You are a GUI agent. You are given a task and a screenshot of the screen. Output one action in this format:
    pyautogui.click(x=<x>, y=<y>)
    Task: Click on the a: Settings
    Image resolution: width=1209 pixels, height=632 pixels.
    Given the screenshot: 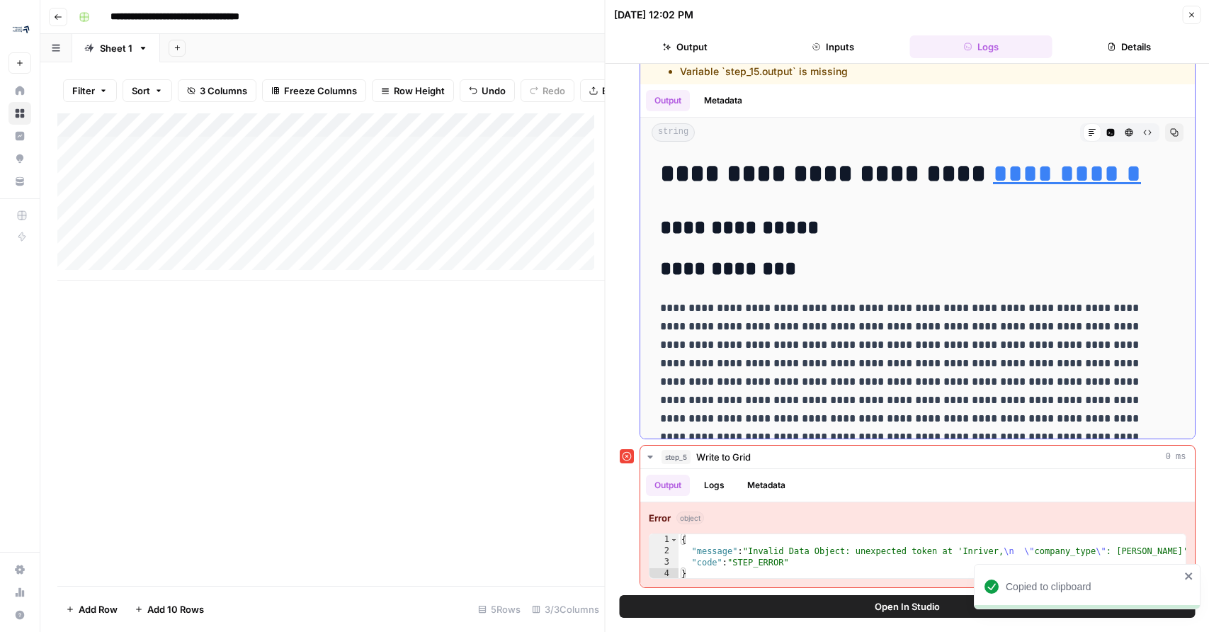 What is the action you would take?
    pyautogui.click(x=20, y=569)
    